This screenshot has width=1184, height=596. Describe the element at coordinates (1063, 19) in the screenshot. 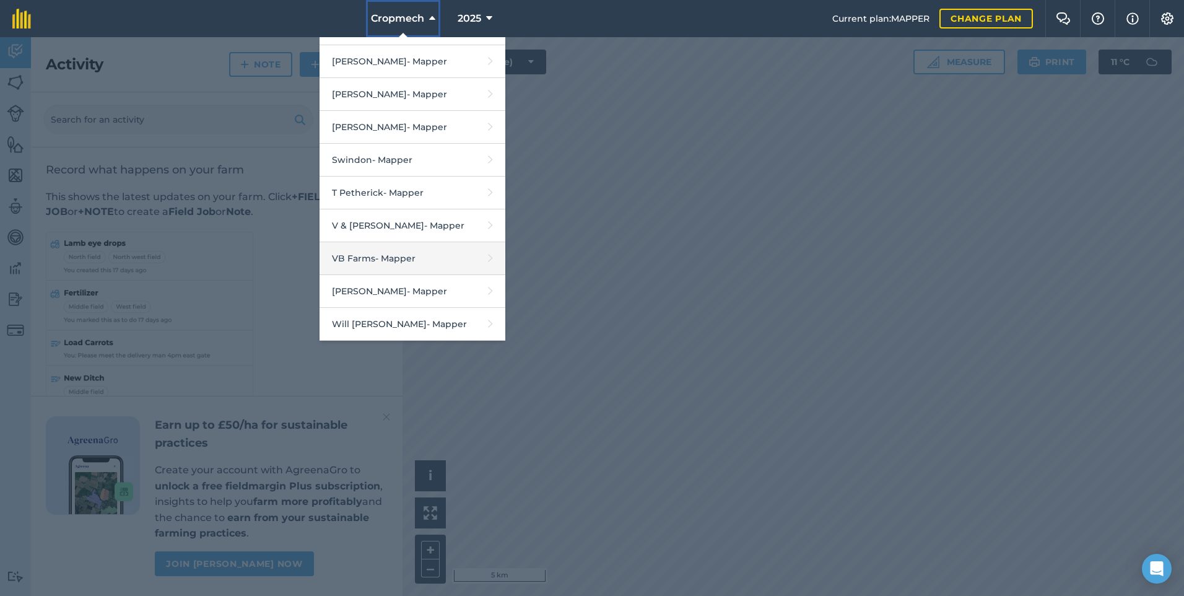

I see `img: Two speech bubbles overlapping with the left bubble in the forefront` at that location.